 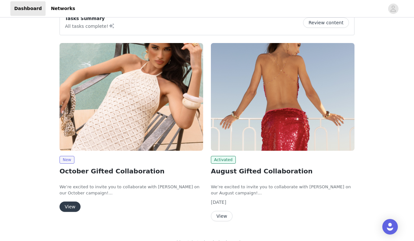 I want to click on p: Tasks Summary, so click(x=90, y=18).